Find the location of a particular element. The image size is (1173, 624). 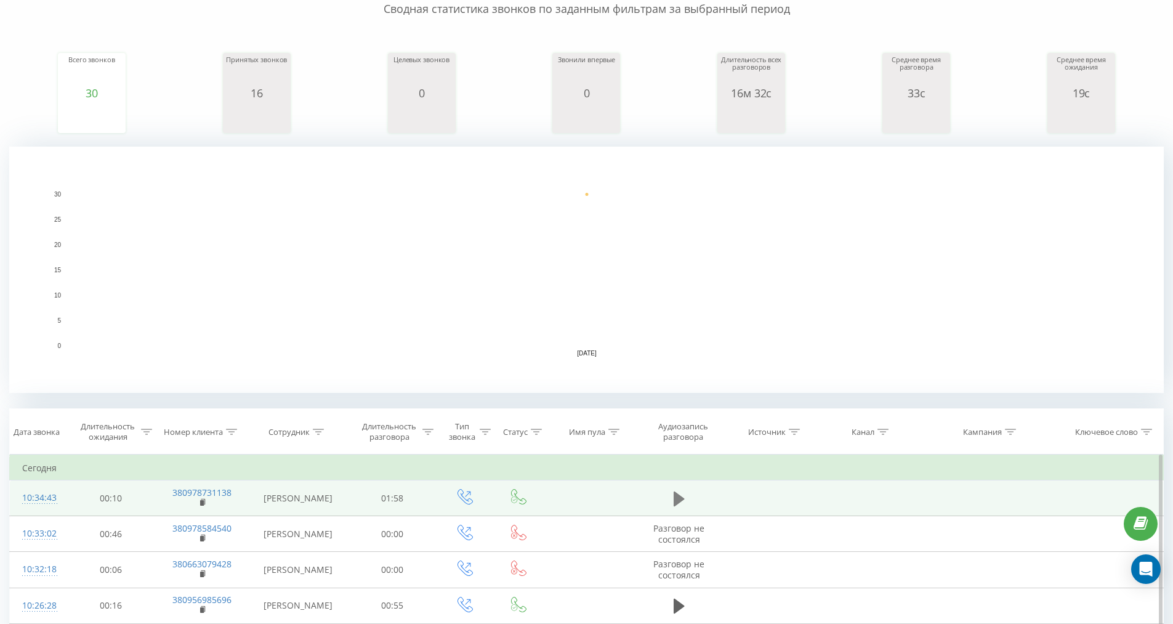

div: Длительность разговора is located at coordinates (389, 432).